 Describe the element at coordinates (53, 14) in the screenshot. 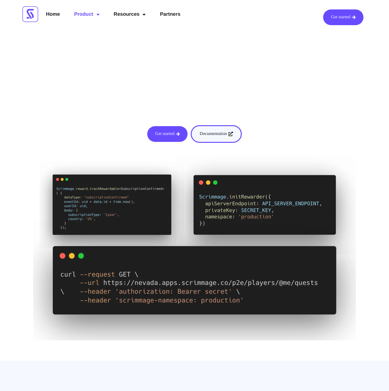

I see `a: Home` at that location.